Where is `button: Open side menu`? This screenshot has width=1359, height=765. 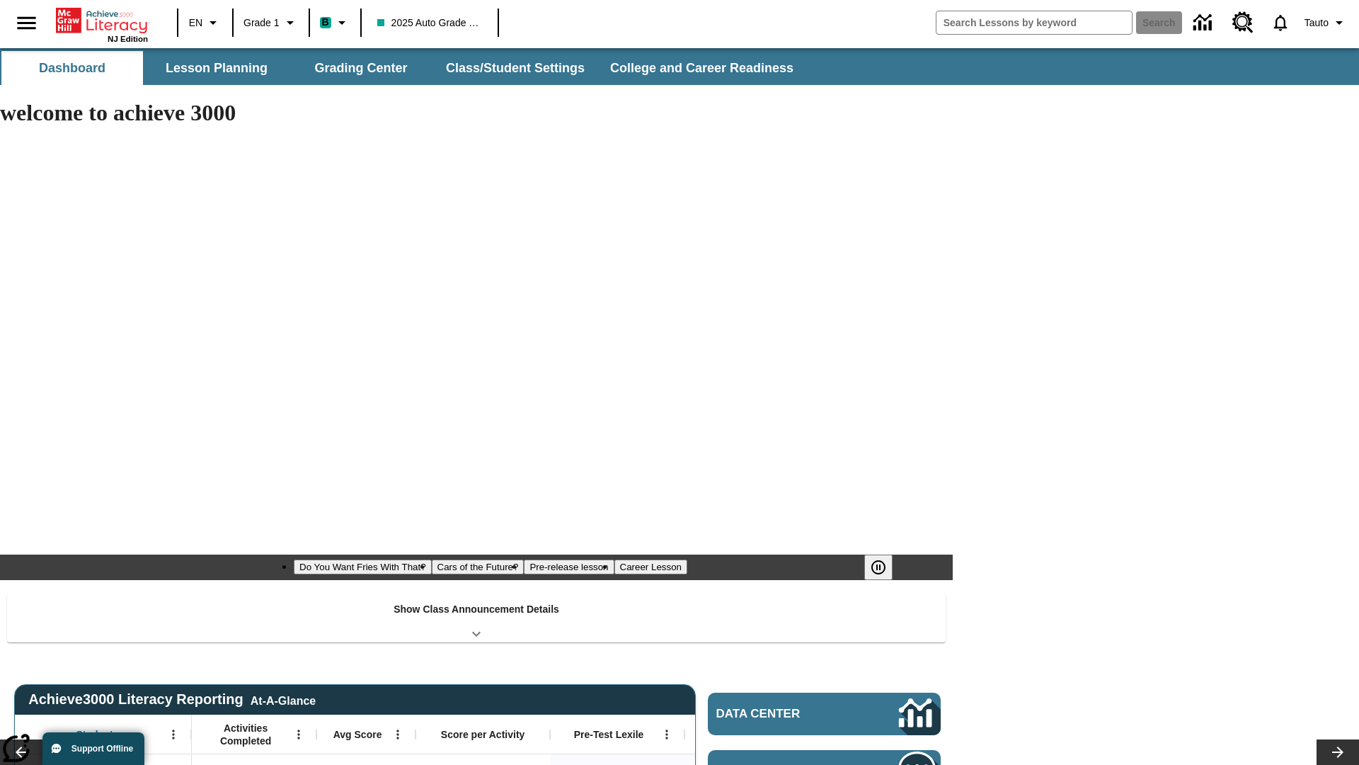
button: Open side menu is located at coordinates (26, 23).